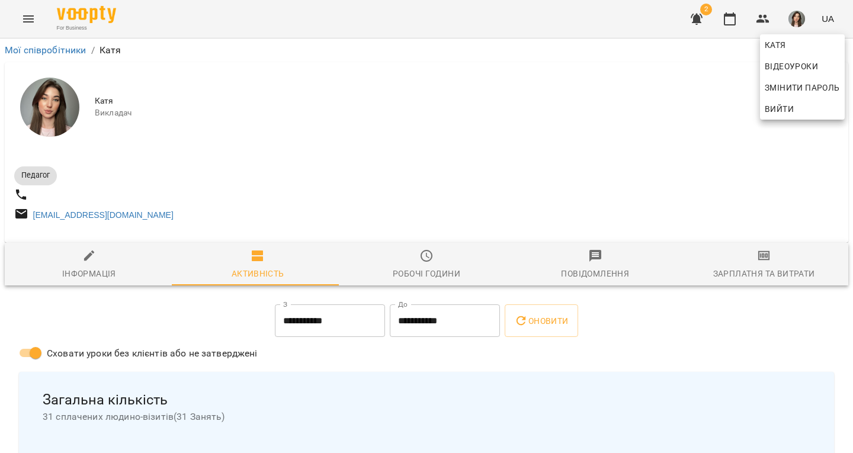 The height and width of the screenshot is (453, 853). I want to click on span: Вийти, so click(779, 109).